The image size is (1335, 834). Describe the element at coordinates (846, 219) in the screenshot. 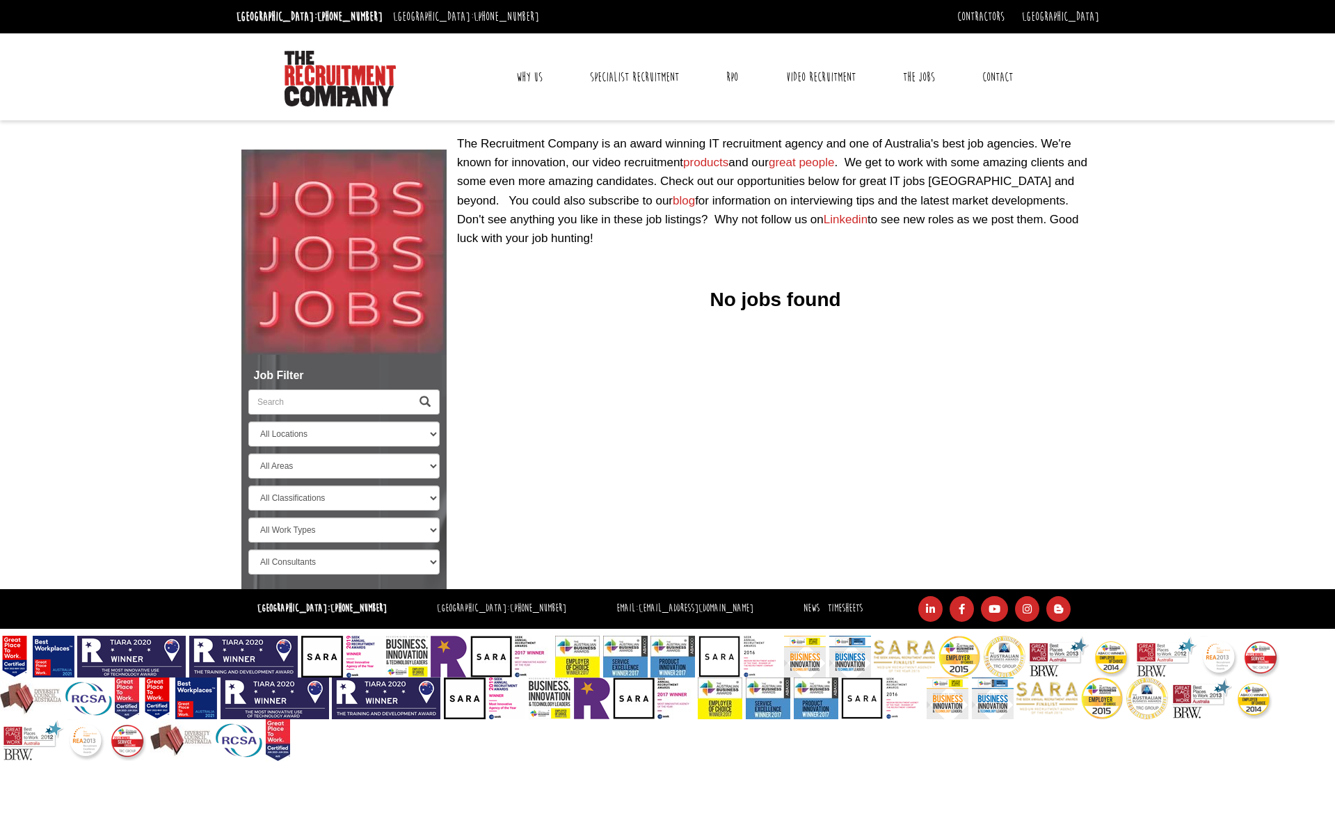

I see `a: Linkedin` at that location.